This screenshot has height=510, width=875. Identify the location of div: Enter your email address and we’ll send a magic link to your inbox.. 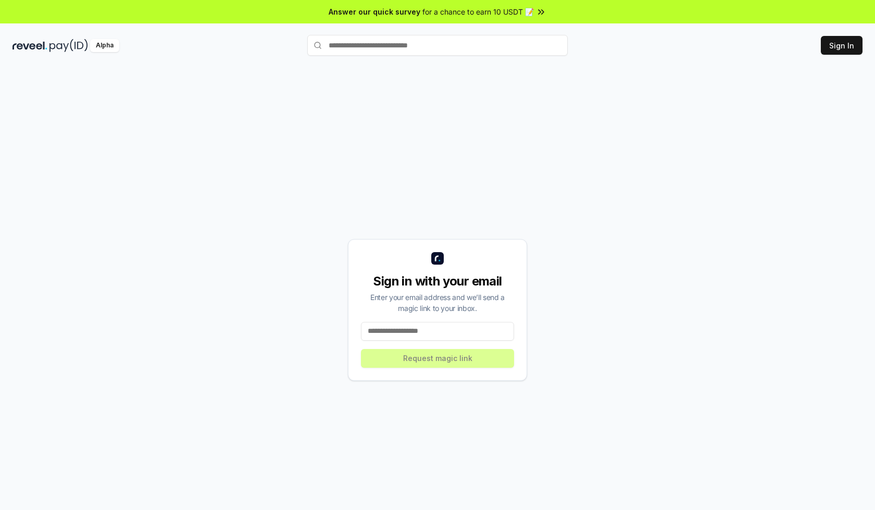
(438, 303).